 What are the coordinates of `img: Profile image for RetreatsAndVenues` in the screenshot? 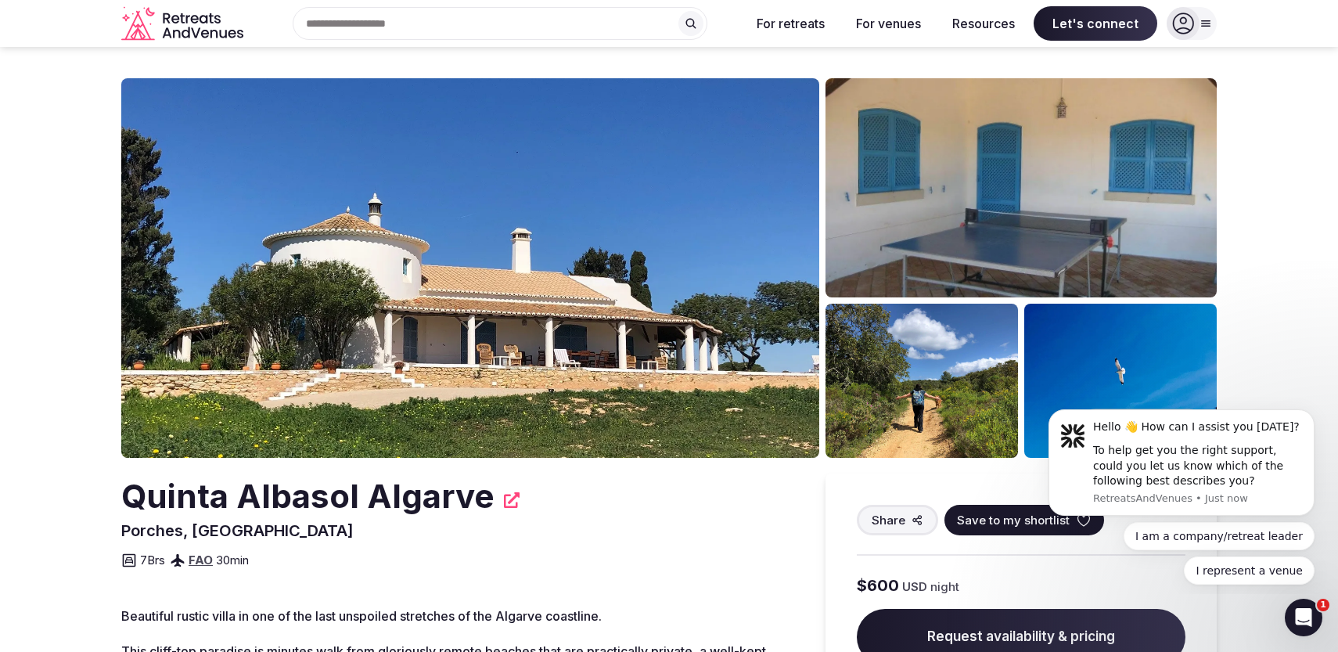 It's located at (48, 41).